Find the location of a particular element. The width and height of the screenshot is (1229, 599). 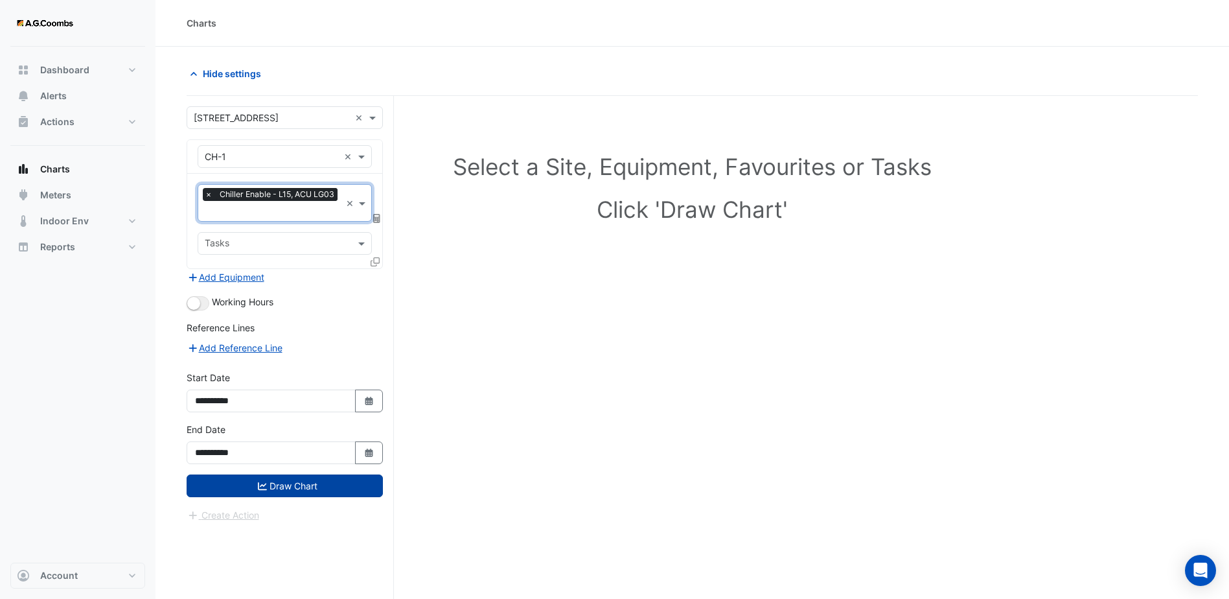

app-icon: Dashboard is located at coordinates (23, 70).